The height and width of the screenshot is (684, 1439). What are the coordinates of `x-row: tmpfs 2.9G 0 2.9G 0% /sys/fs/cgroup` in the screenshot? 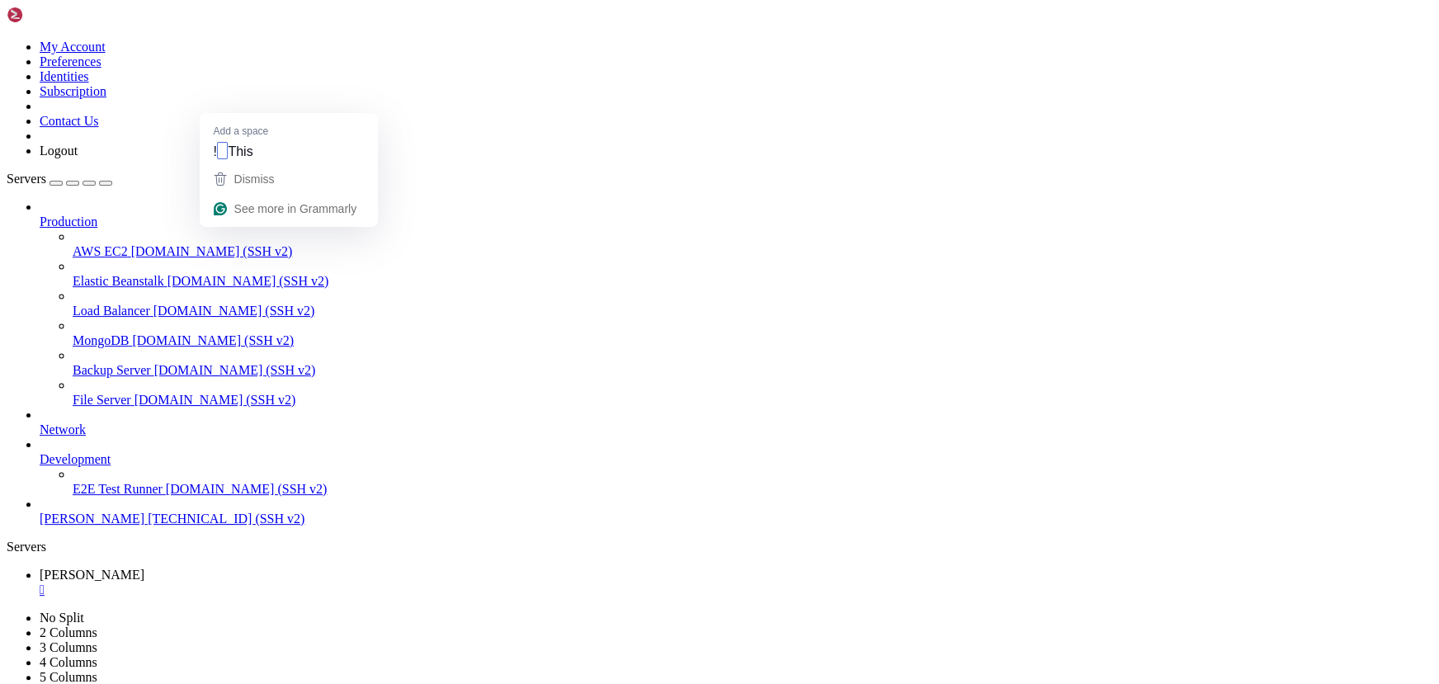 It's located at (615, 392).